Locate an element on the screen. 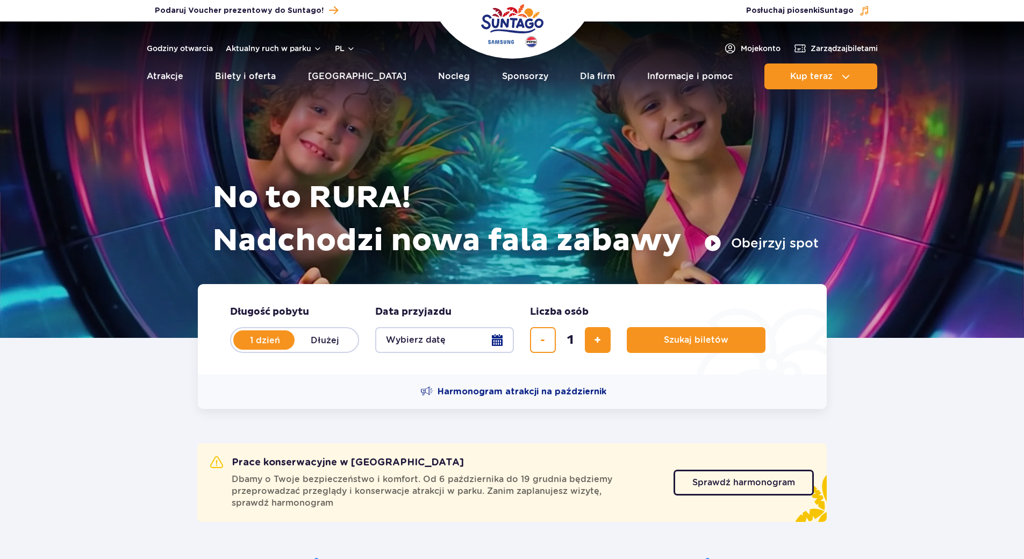  span: Długość pobytu is located at coordinates (269, 312).